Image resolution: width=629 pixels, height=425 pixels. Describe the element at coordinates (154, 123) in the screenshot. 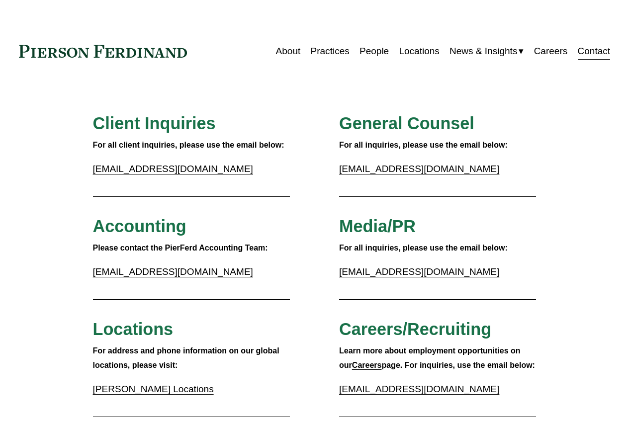

I see `span: Client Inquiries` at that location.